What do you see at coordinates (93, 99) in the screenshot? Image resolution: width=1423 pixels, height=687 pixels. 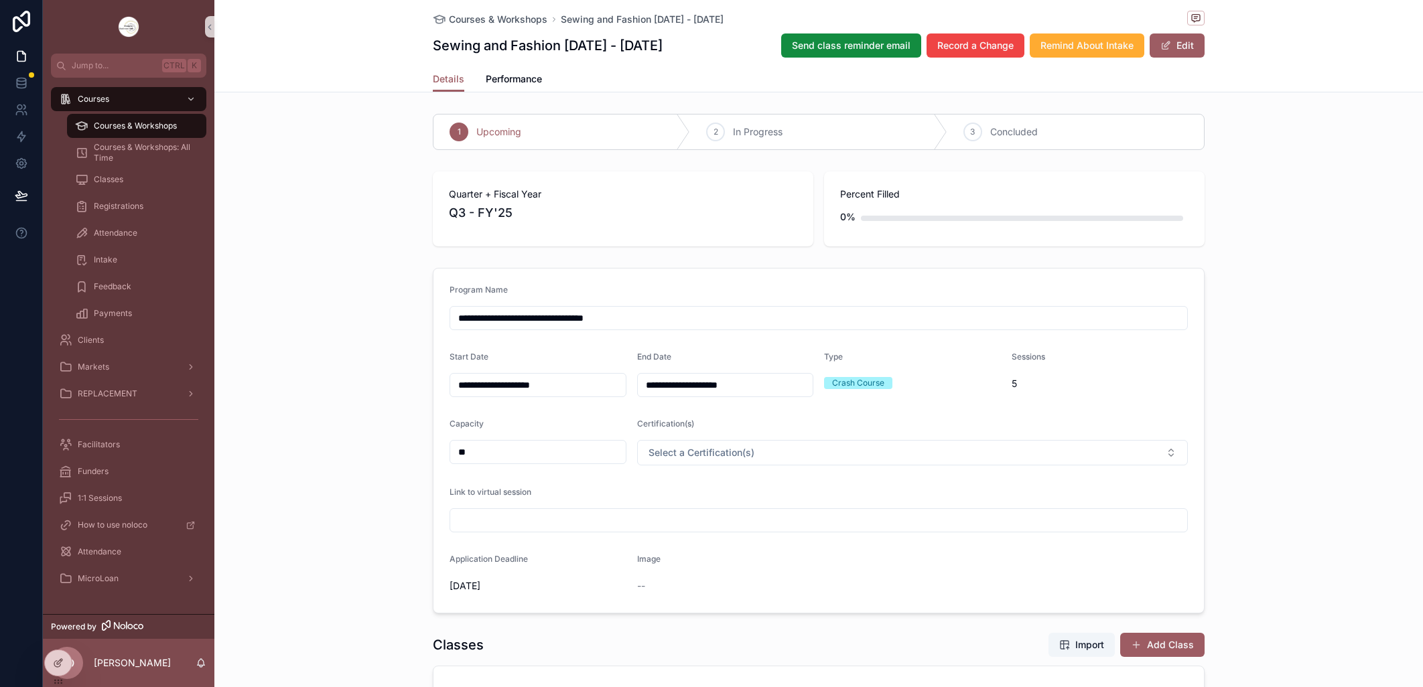 I see `span: Courses` at bounding box center [93, 99].